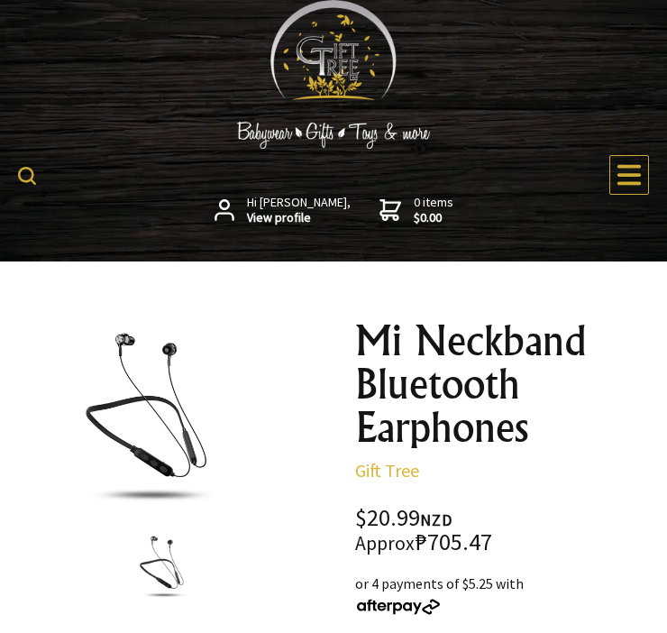 The height and width of the screenshot is (633, 667). What do you see at coordinates (387, 470) in the screenshot?
I see `a: Gift Tree` at bounding box center [387, 470].